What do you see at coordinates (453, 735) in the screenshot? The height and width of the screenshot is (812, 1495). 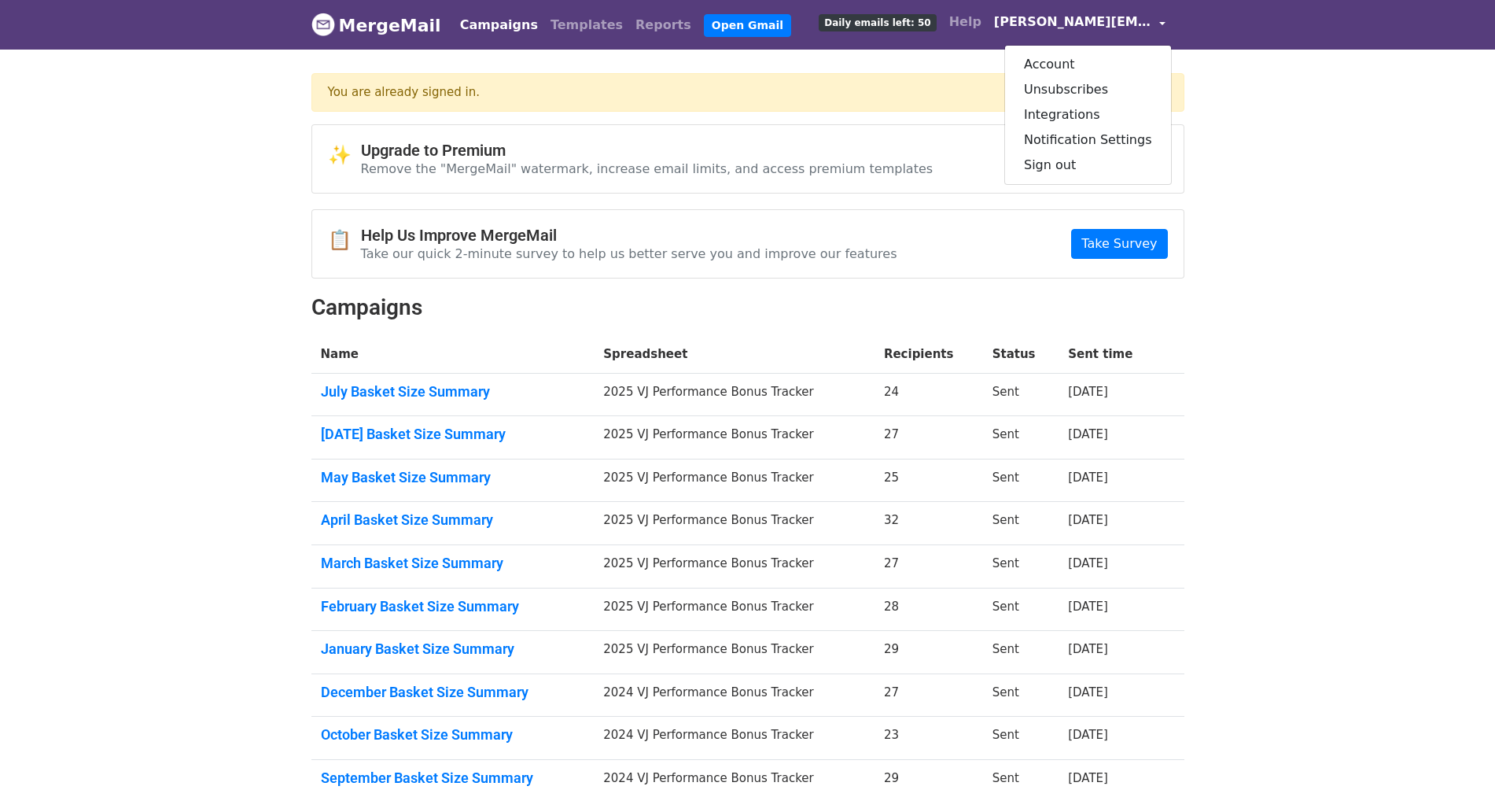 I see `a: October Basket Size Summary` at bounding box center [453, 735].